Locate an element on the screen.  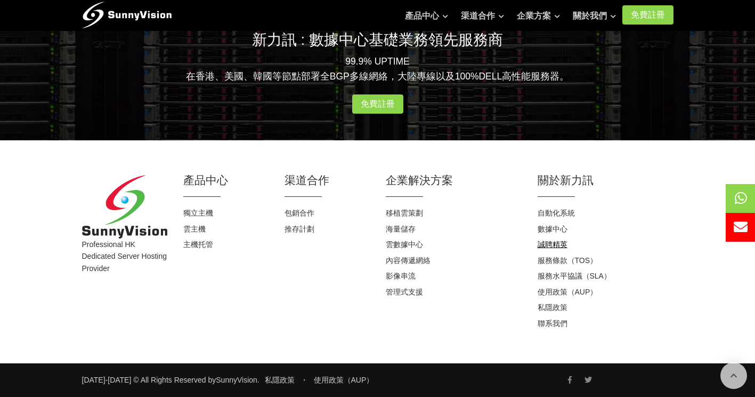
a: 雲主機 is located at coordinates (195, 229).